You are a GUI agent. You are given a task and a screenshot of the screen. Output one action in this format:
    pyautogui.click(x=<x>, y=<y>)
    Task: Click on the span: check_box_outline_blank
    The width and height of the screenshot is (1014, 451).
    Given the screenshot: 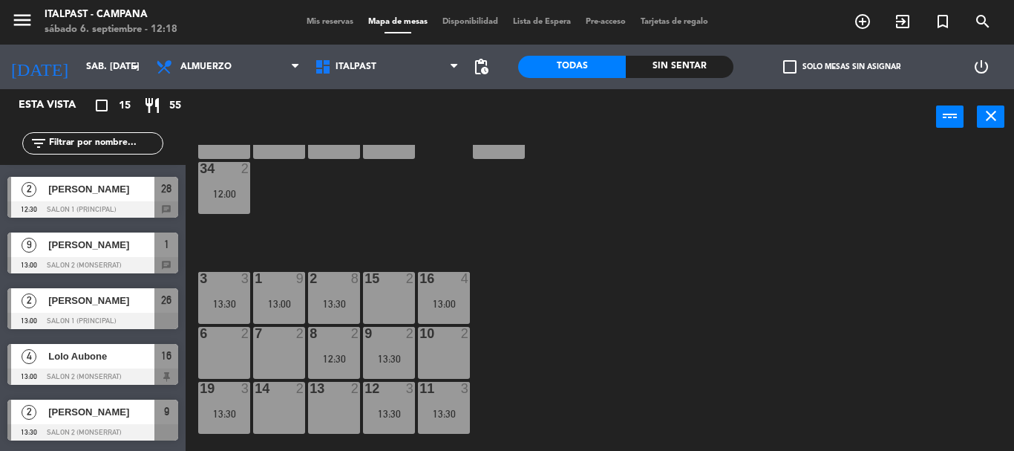 What is the action you would take?
    pyautogui.click(x=790, y=67)
    